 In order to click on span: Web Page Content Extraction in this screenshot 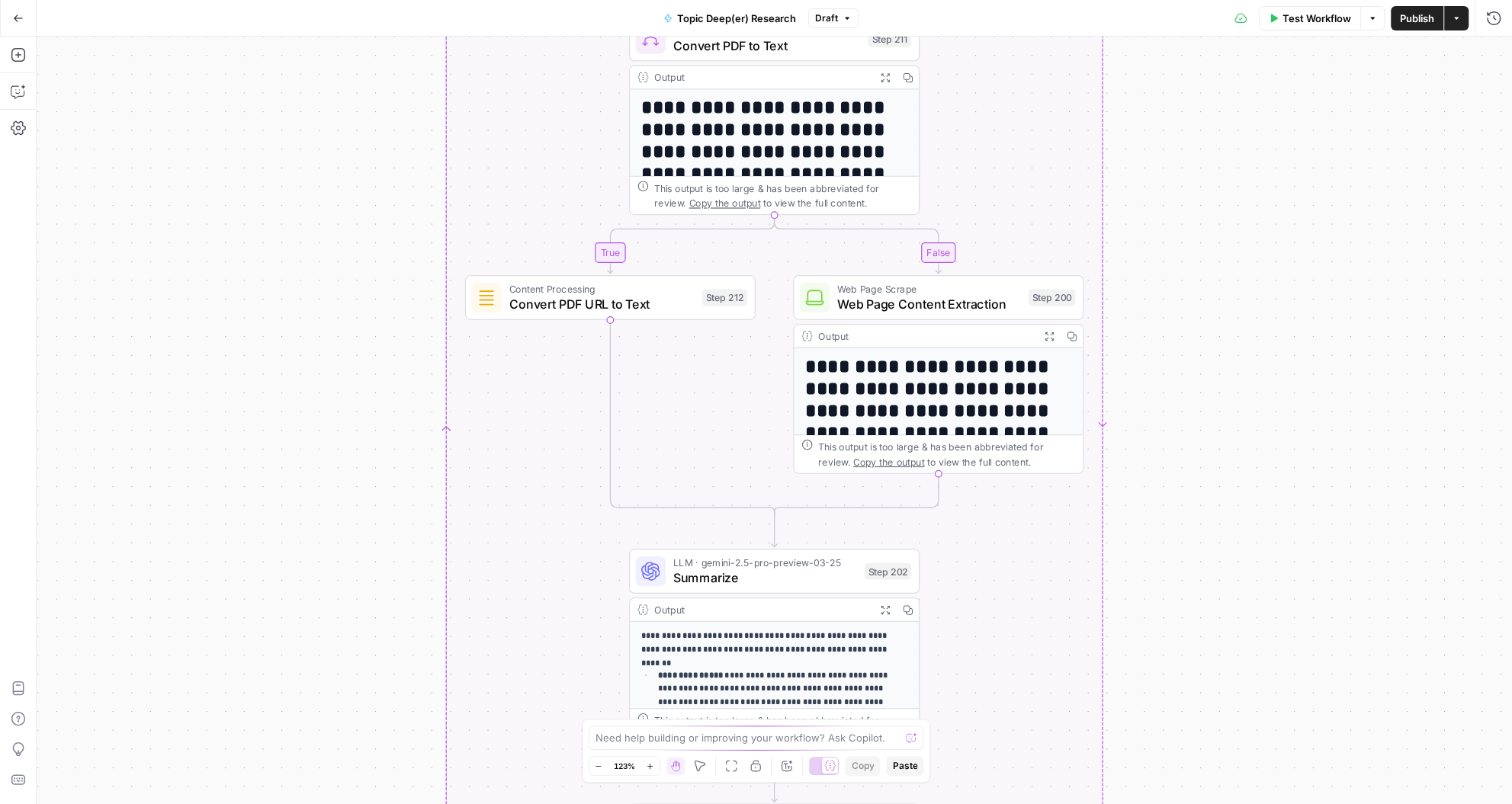, I will do `click(929, 304)`.